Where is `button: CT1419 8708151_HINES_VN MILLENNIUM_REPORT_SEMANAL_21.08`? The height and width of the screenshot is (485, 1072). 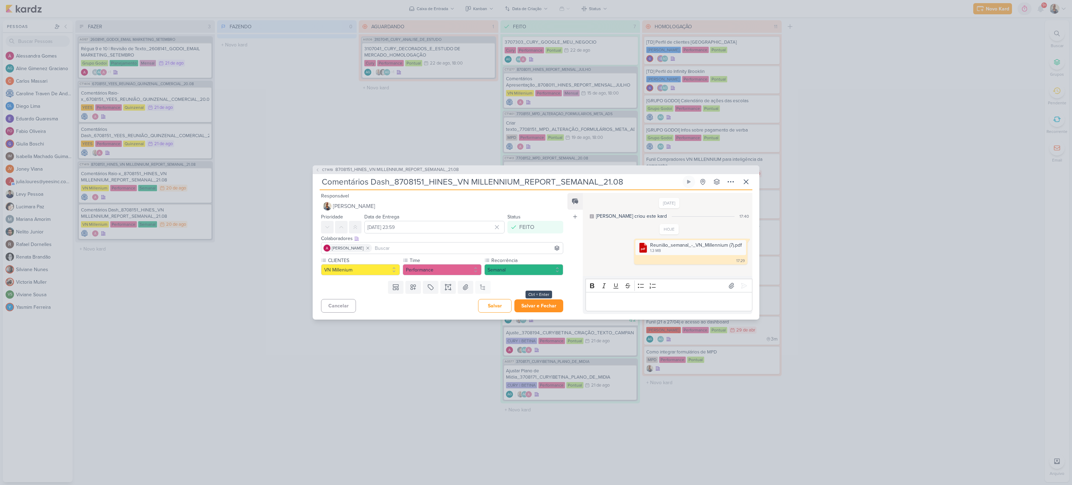 button: CT1419 8708151_HINES_VN MILLENNIUM_REPORT_SEMANAL_21.08 is located at coordinates (387, 170).